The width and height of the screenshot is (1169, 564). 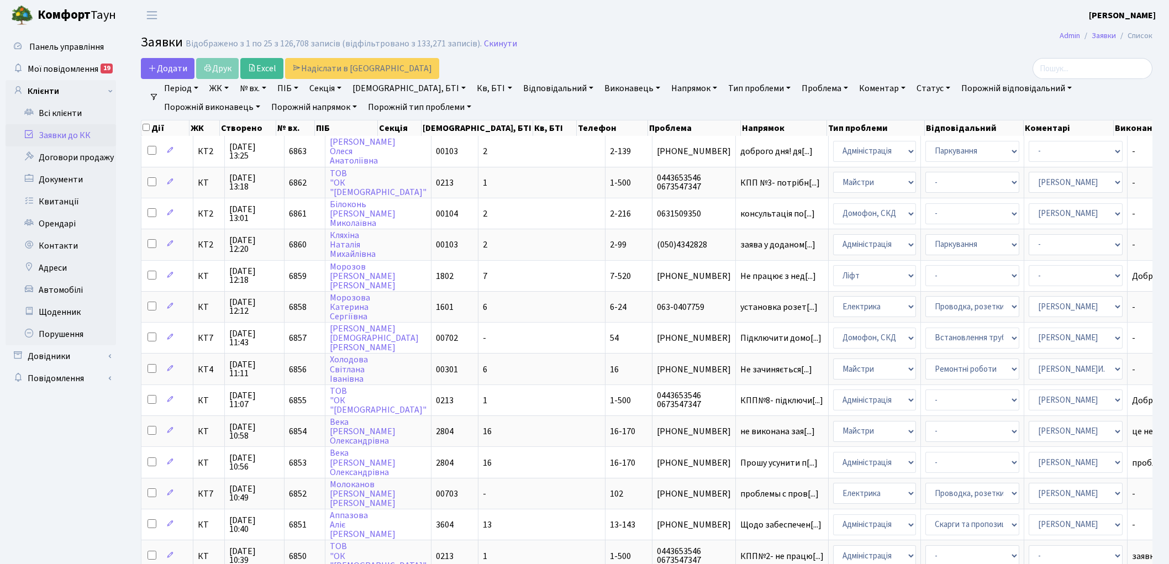 I want to click on a: Автомобілі, so click(x=61, y=290).